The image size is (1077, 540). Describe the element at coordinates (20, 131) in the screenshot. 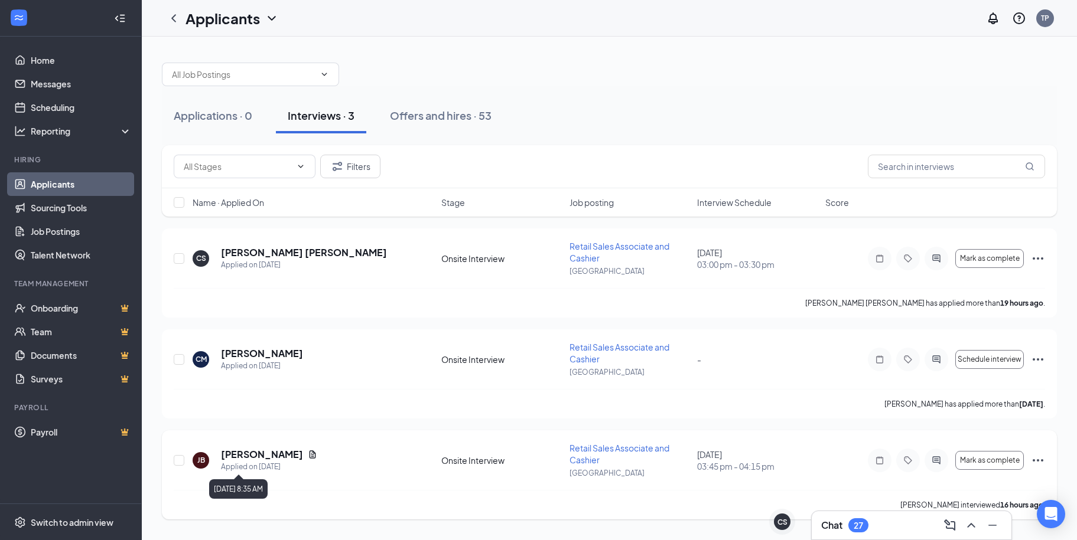

I see `svg: Analysis` at that location.